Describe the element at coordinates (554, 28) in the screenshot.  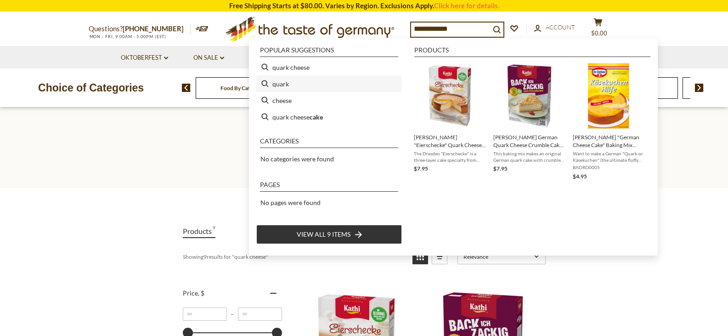
I see `a: Account` at that location.